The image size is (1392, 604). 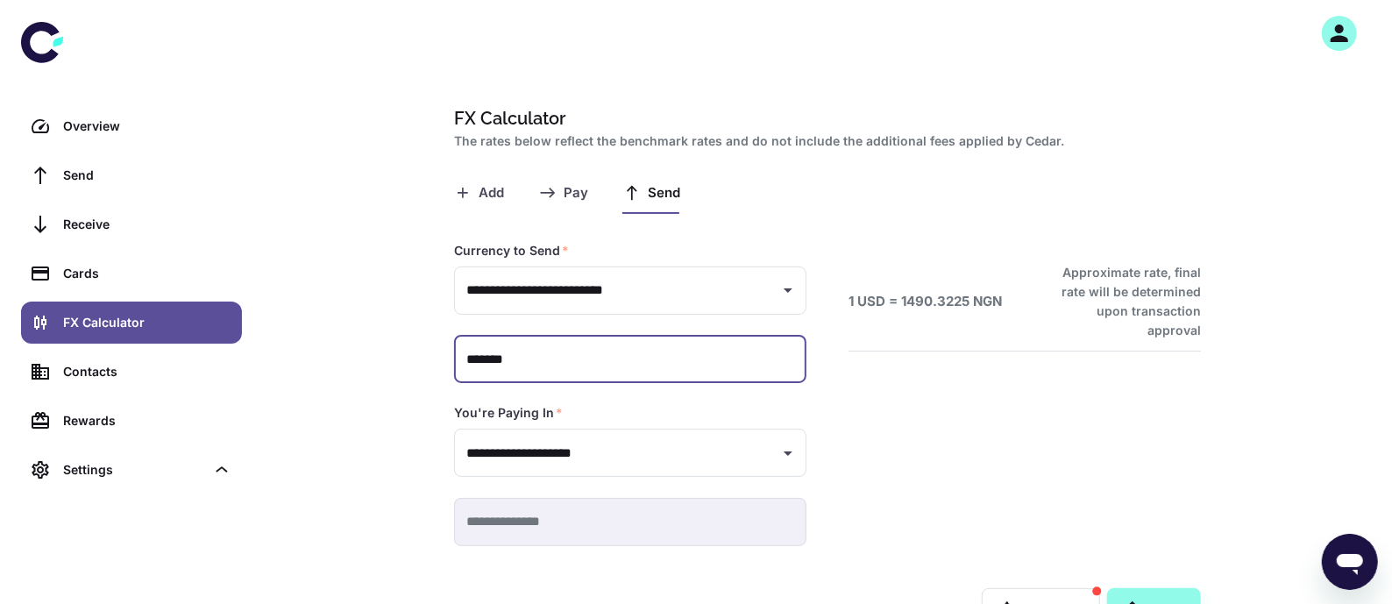 I want to click on a: Rewards, so click(x=131, y=421).